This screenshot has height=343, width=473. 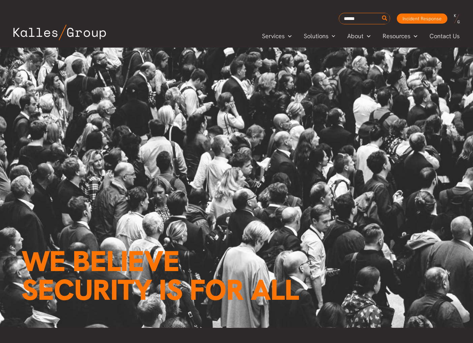 What do you see at coordinates (277, 36) in the screenshot?
I see `a: ServicesMenu Toggle` at bounding box center [277, 36].